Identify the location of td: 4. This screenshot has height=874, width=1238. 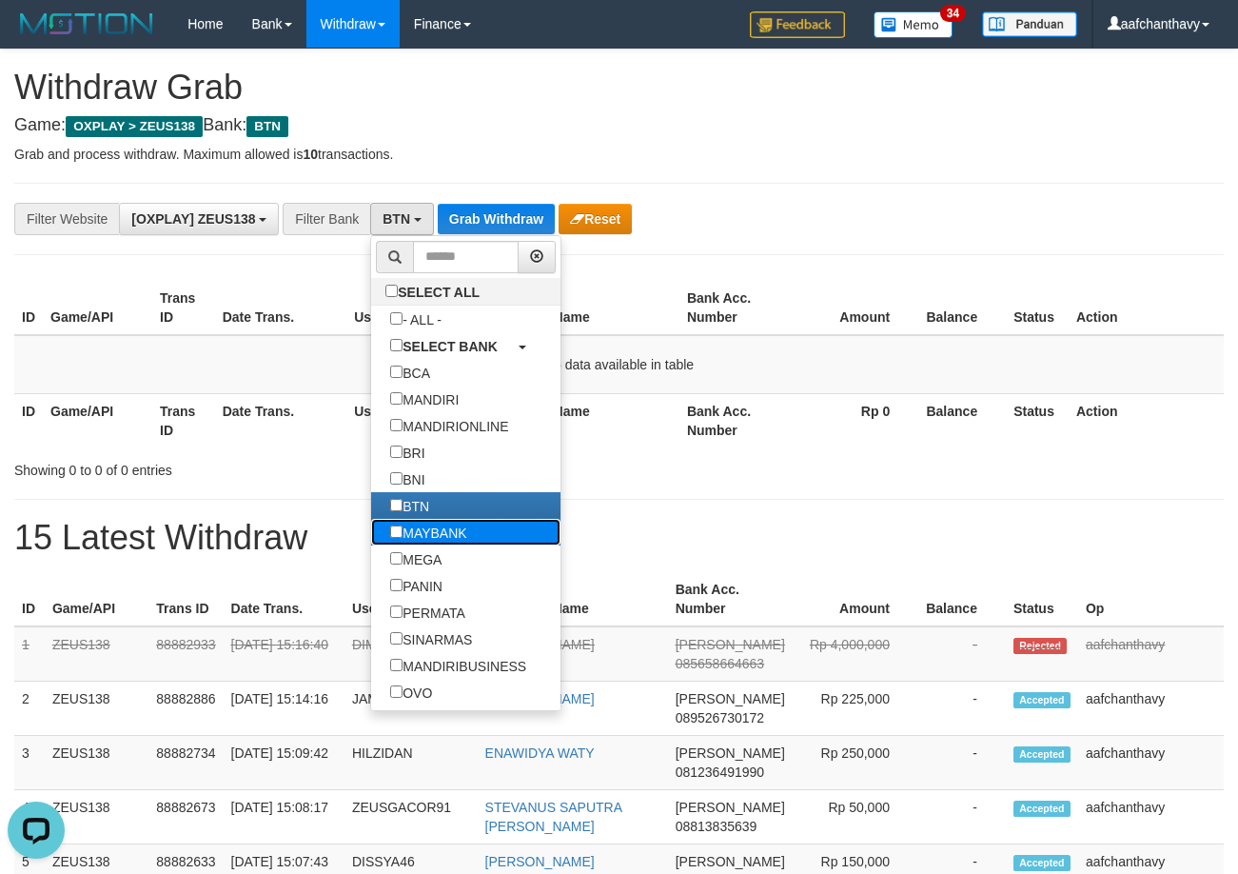
(30, 817).